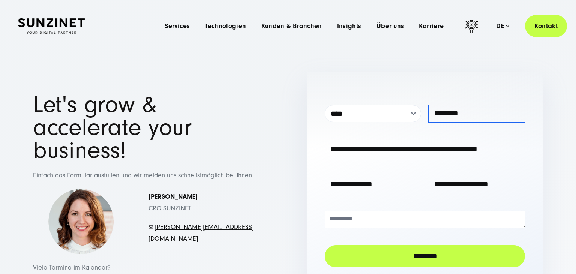 The width and height of the screenshot is (576, 274). I want to click on span: Karriere, so click(431, 26).